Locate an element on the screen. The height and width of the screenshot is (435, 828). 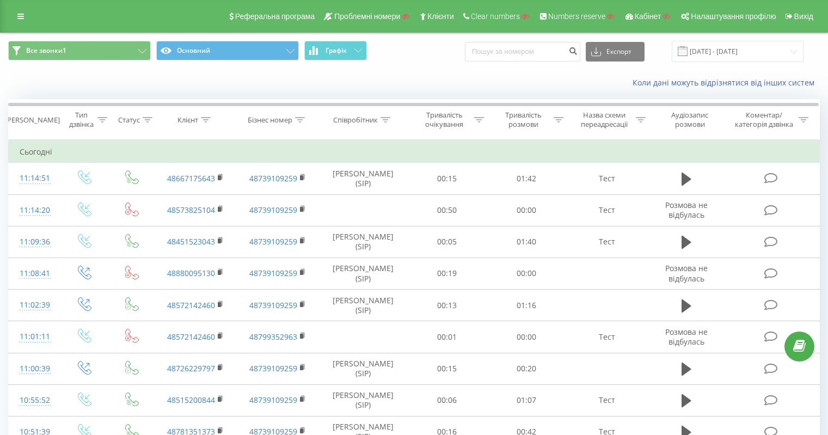
div: Коментар/категорія дзвінка is located at coordinates (764, 120).